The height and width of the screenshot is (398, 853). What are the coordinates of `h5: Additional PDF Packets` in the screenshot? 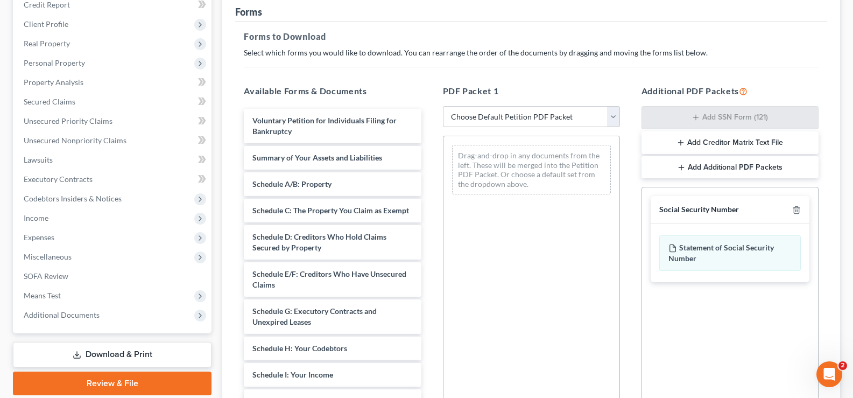 It's located at (730, 91).